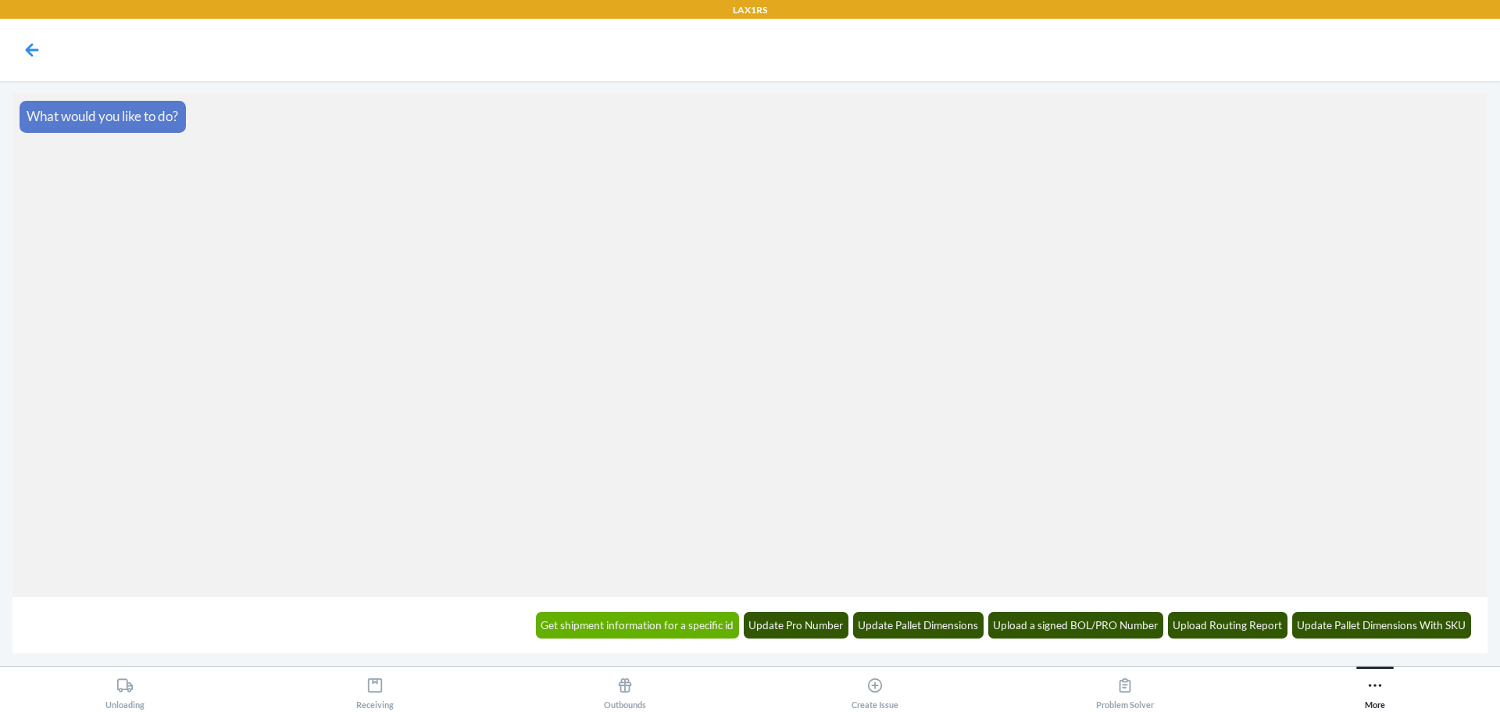 The height and width of the screenshot is (712, 1500). I want to click on div: Unloading, so click(125, 690).